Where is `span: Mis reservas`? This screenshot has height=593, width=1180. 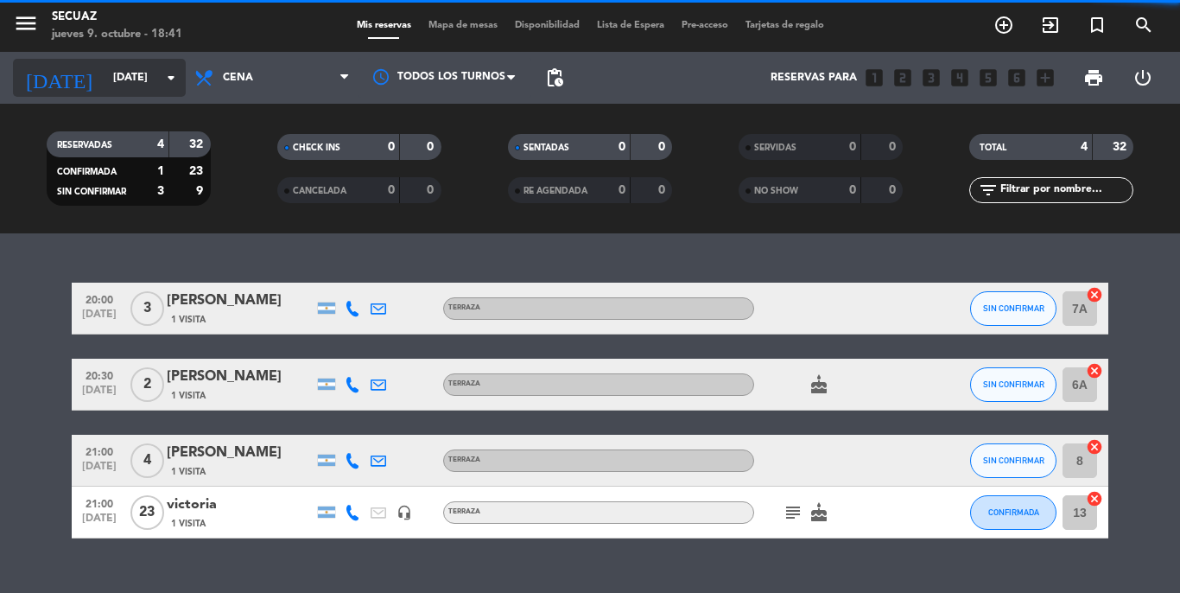
span: Mis reservas is located at coordinates (384, 25).